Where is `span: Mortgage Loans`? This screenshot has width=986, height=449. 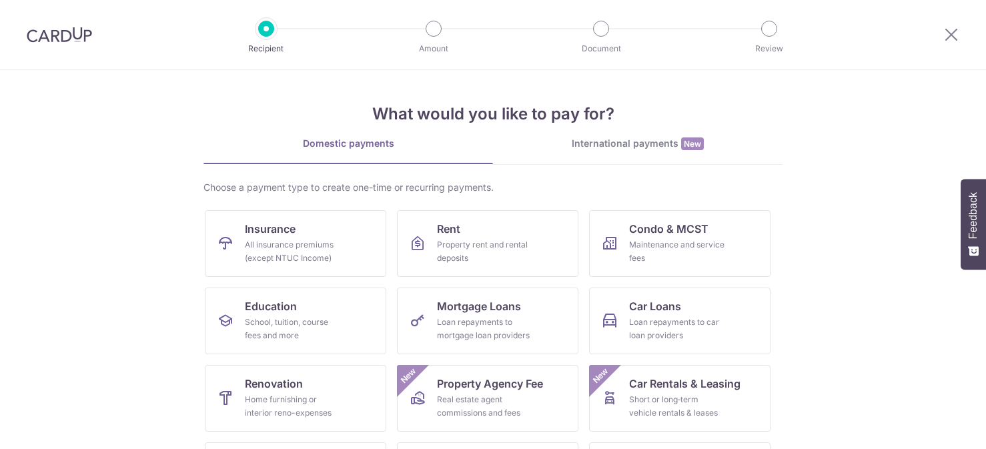
span: Mortgage Loans is located at coordinates (479, 306).